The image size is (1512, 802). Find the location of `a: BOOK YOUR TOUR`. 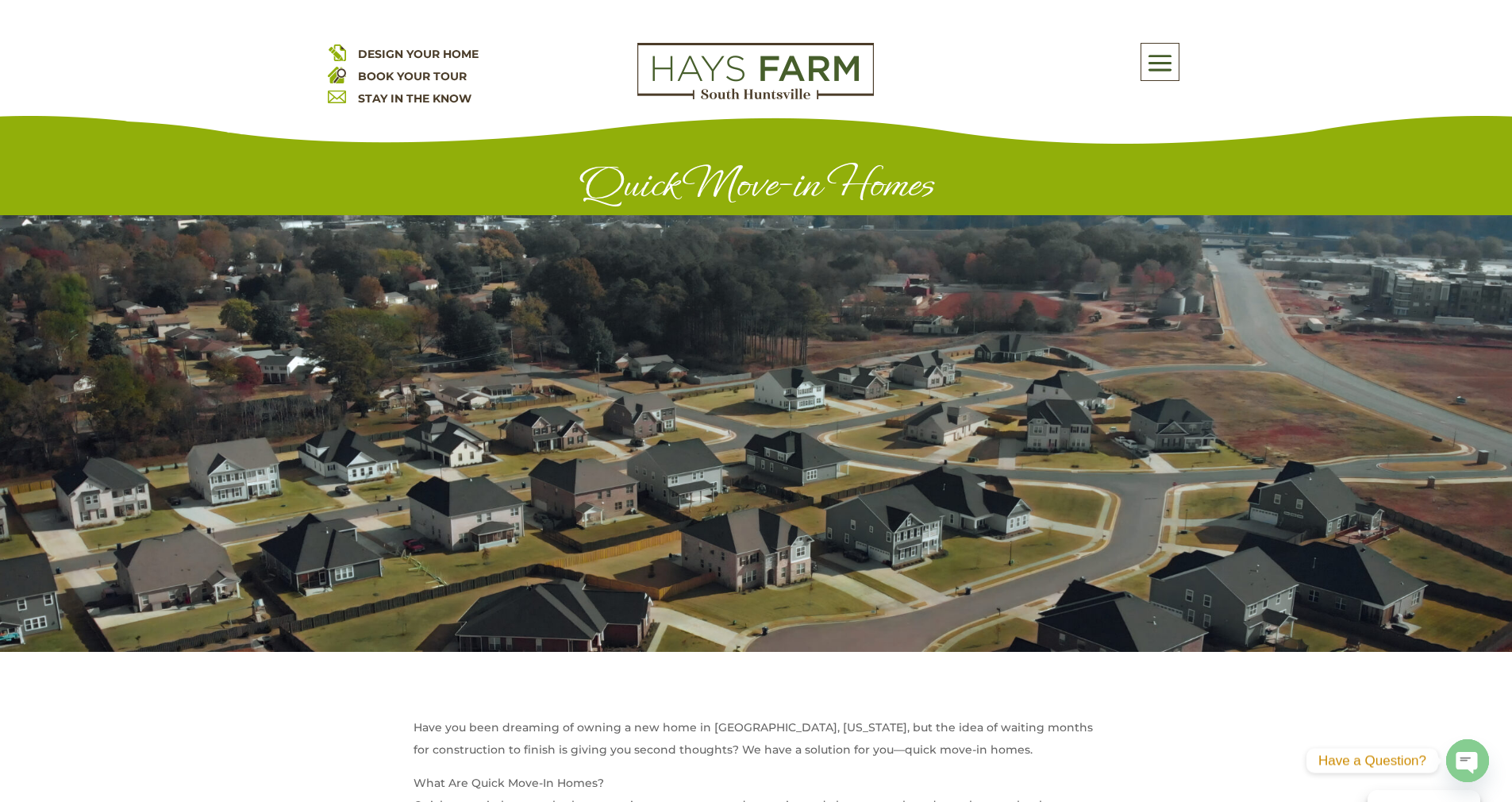

a: BOOK YOUR TOUR is located at coordinates (412, 76).